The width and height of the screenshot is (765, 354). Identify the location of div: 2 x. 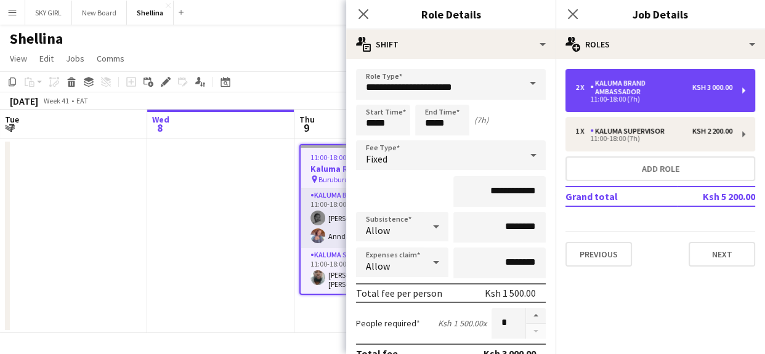
(582, 87).